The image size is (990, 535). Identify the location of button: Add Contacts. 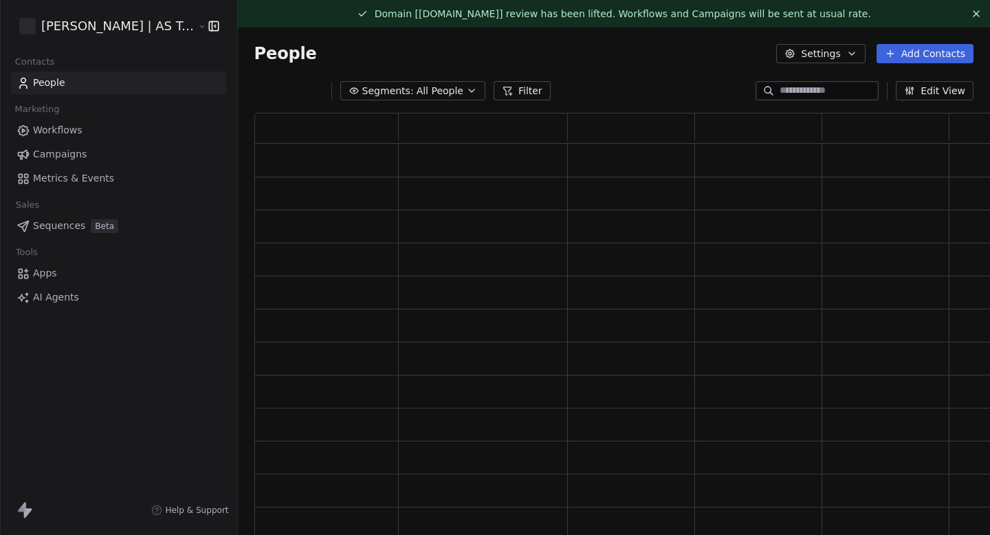
(925, 54).